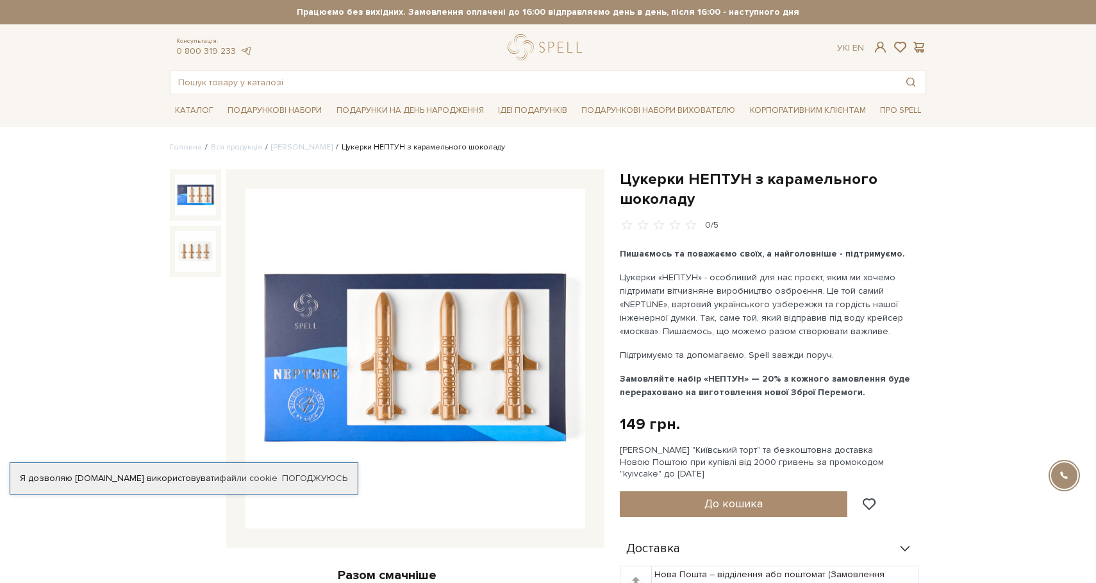 Image resolution: width=1096 pixels, height=583 pixels. Describe the element at coordinates (901, 110) in the screenshot. I see `a: Про Spell` at that location.